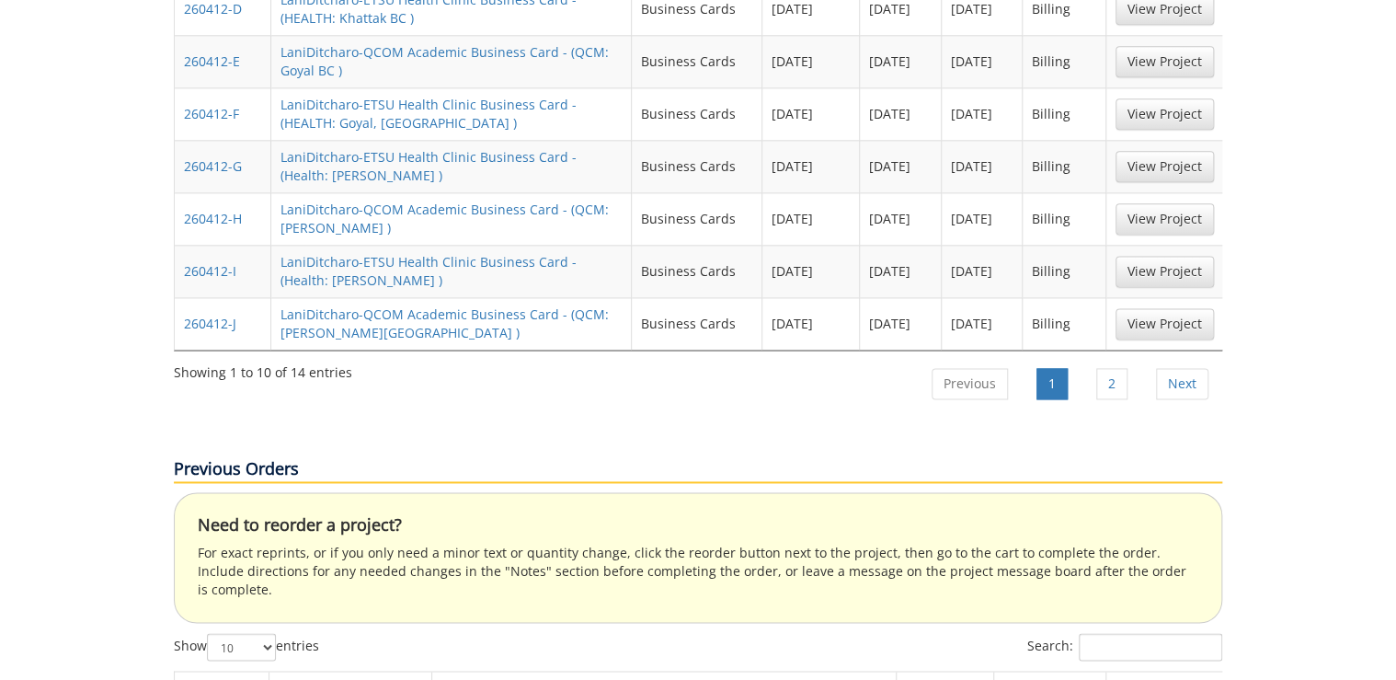 Image resolution: width=1396 pixels, height=680 pixels. I want to click on a: LaniDitcharo-QCOM Academic Business Card - (QCM: Goyal BC ), so click(444, 61).